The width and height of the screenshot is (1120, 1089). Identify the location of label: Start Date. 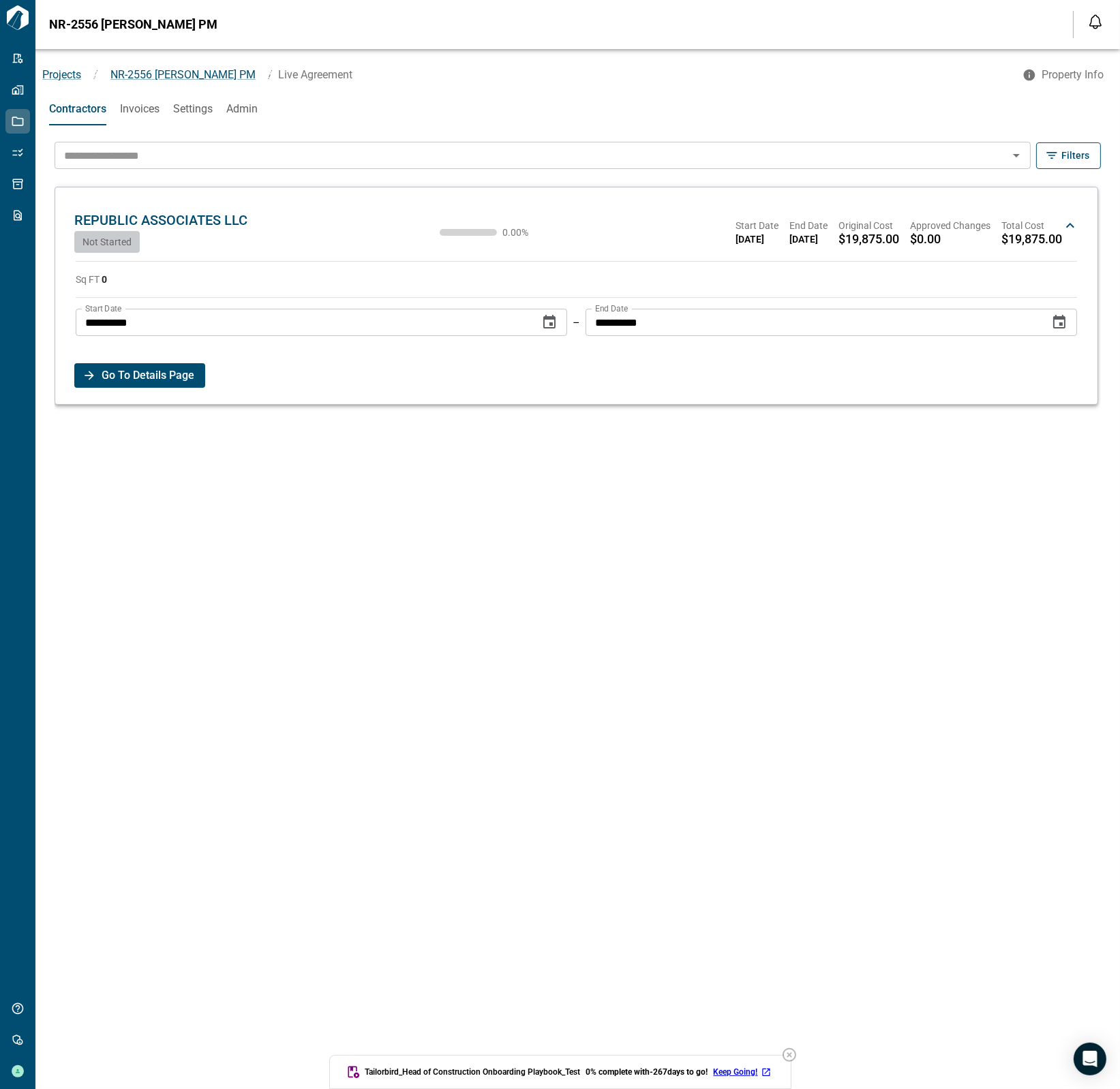
(103, 308).